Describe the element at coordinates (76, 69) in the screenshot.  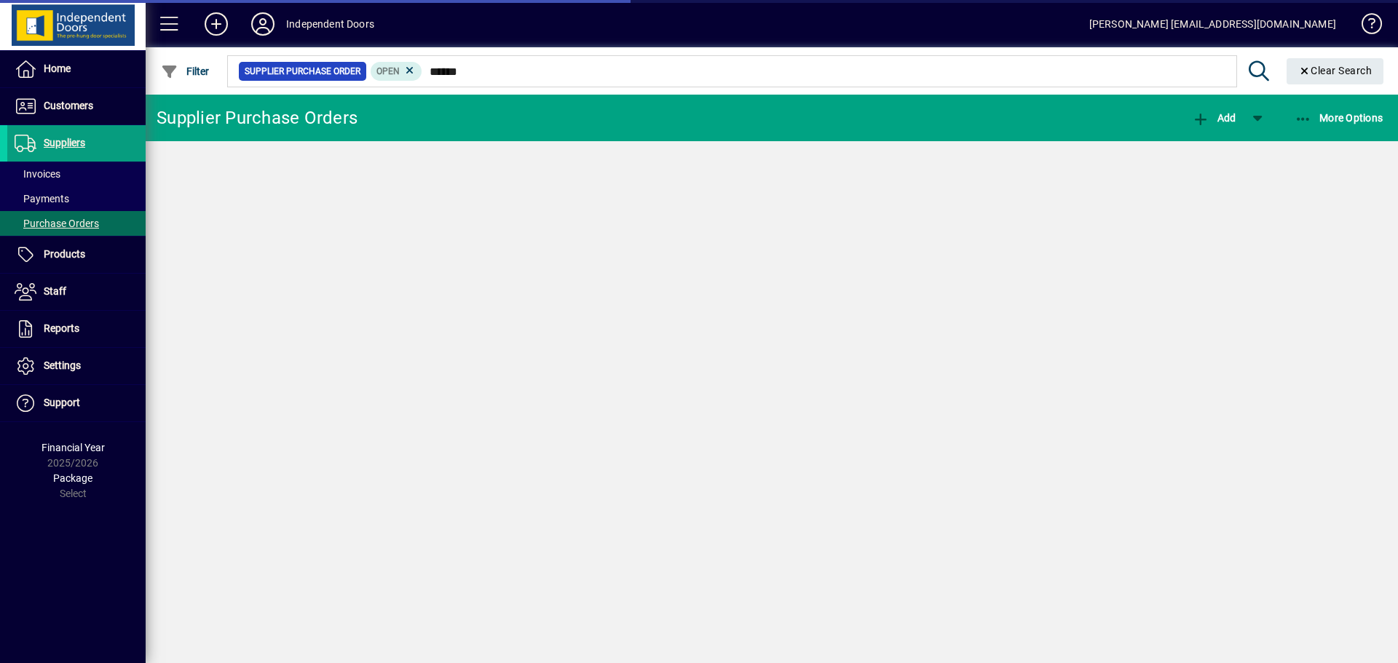
I see `a: Home` at that location.